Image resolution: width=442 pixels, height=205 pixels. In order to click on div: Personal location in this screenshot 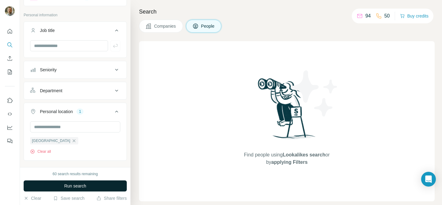, I will do `click(56, 111)`.